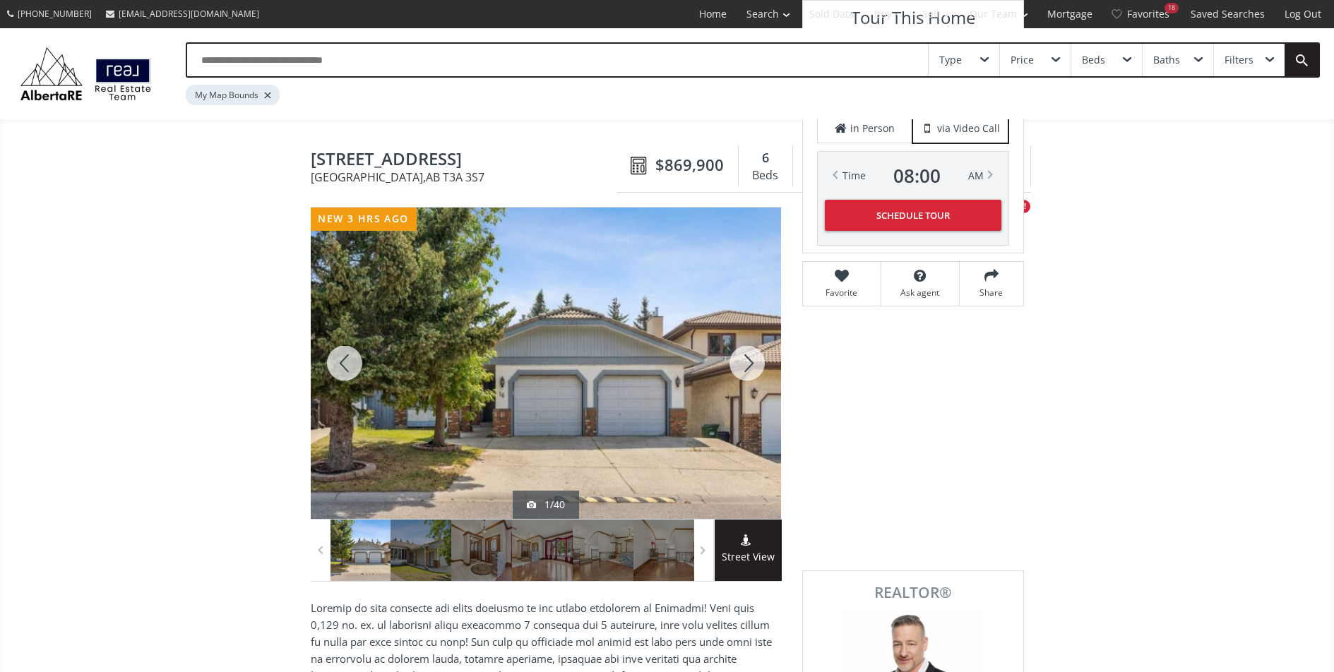 This screenshot has height=672, width=1334. What do you see at coordinates (546, 363) in the screenshot?
I see `div: 16 Edcath Mews NW Calgary, AB T3A 3S7 - Photo 1 of 40` at bounding box center [546, 363].